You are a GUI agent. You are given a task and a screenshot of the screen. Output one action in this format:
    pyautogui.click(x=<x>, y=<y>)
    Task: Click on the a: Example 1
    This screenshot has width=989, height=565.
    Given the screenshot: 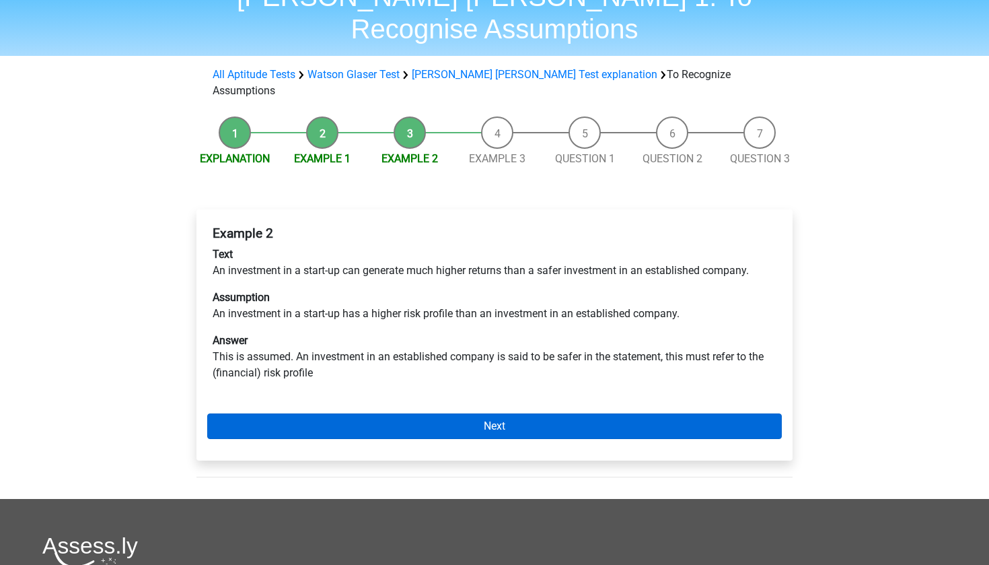 What is the action you would take?
    pyautogui.click(x=322, y=158)
    